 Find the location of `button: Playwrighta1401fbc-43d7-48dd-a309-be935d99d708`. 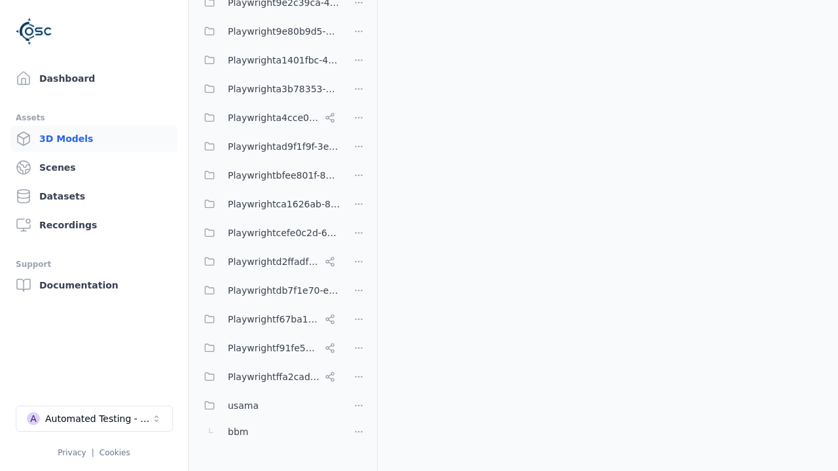

button: Playwrighta1401fbc-43d7-48dd-a309-be935d99d708 is located at coordinates (268, 60).